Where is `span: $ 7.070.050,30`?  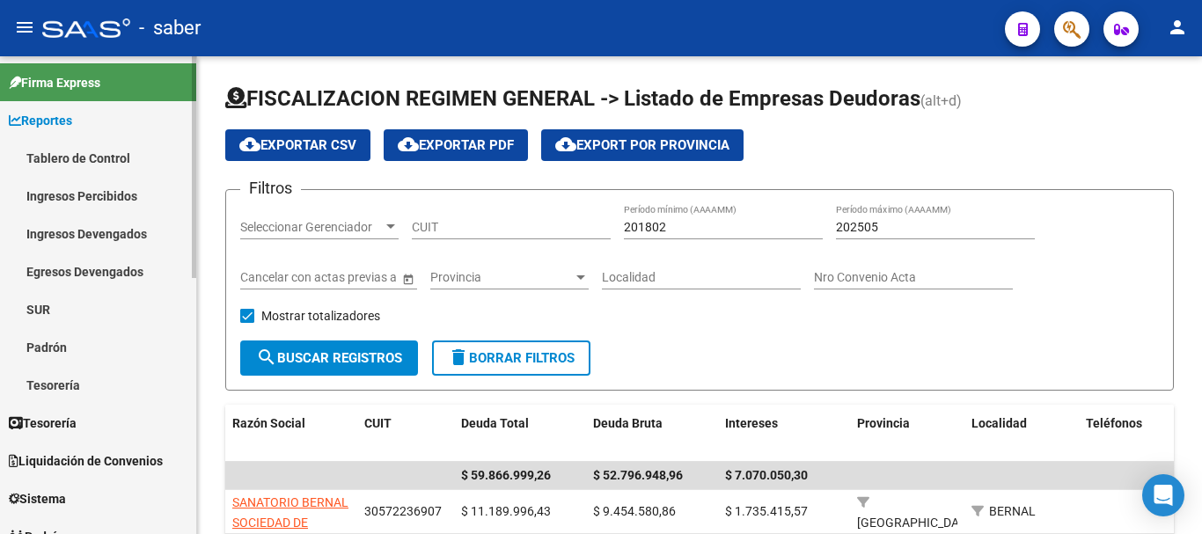
span: $ 7.070.050,30 is located at coordinates (766, 475).